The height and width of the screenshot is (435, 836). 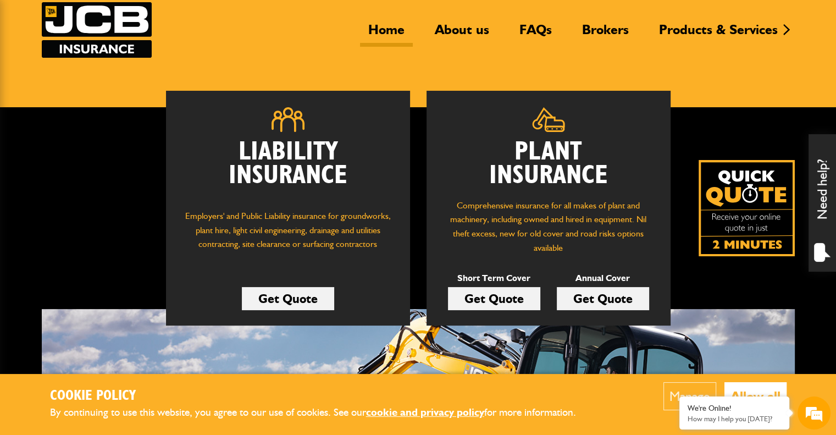 I want to click on a: About us, so click(x=462, y=34).